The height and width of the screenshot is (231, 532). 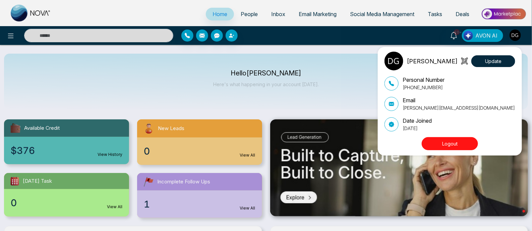 What do you see at coordinates (459, 100) in the screenshot?
I see `p: Email` at bounding box center [459, 100].